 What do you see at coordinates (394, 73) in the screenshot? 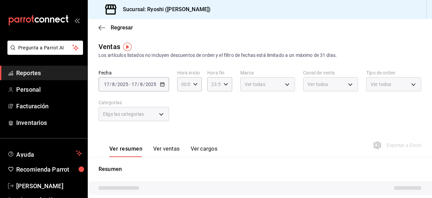
I see `label: Tipo de orden` at bounding box center [394, 73].